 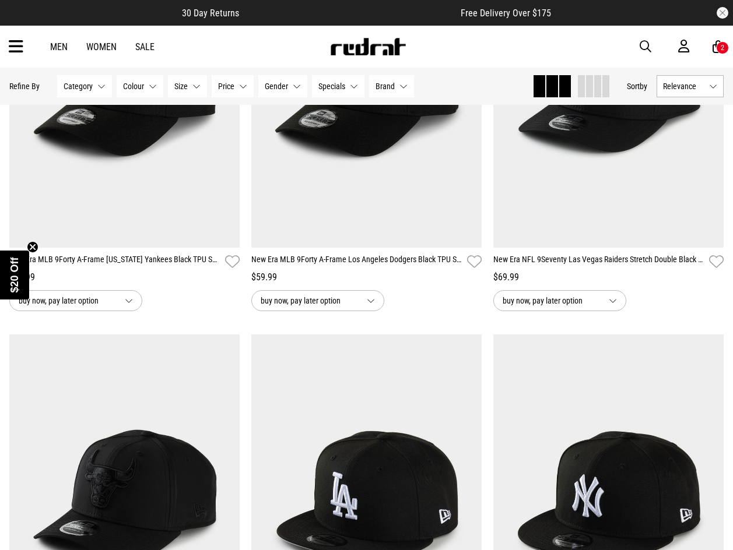 I want to click on span: by, so click(x=643, y=86).